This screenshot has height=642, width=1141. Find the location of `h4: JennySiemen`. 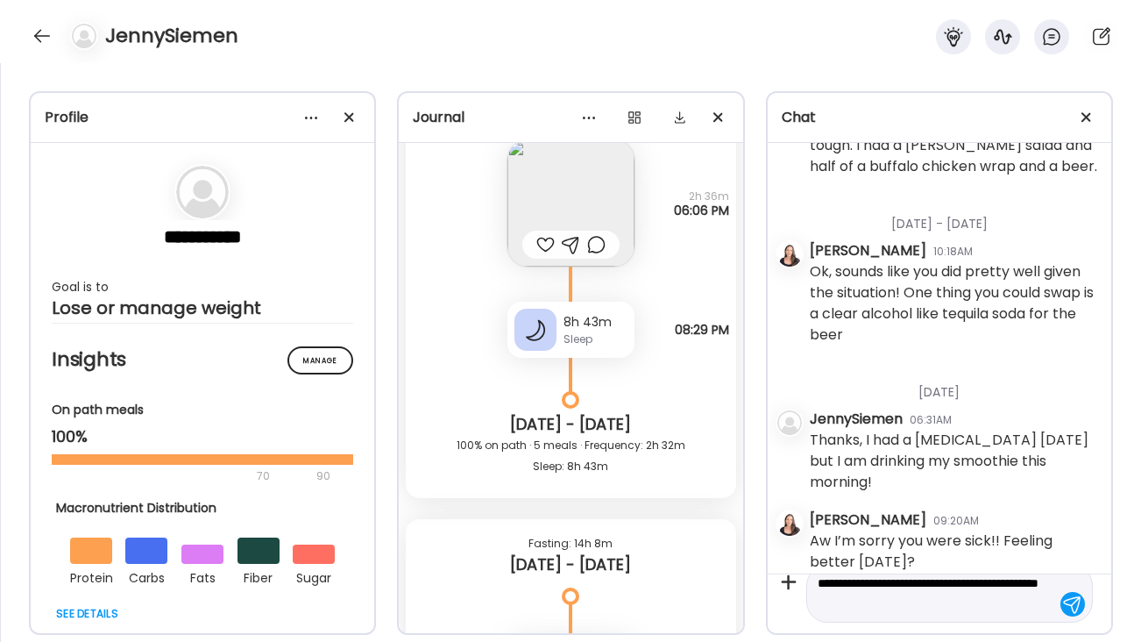

h4: JennySiemen is located at coordinates (172, 36).